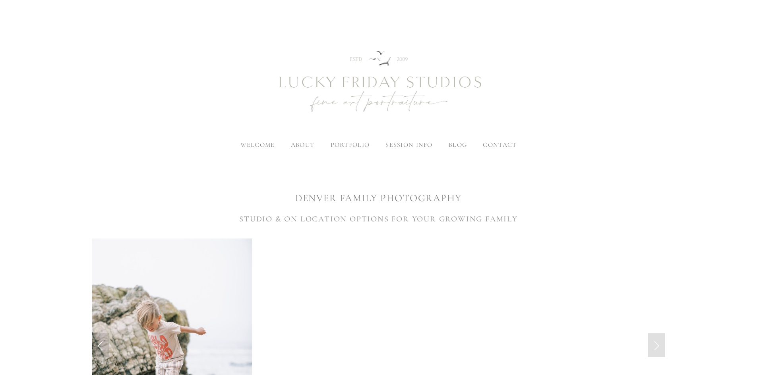 The height and width of the screenshot is (375, 757). What do you see at coordinates (499, 145) in the screenshot?
I see `span: contact` at bounding box center [499, 145].